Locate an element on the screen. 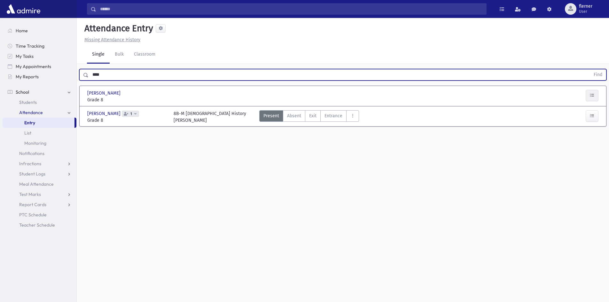  a: Teacher Schedule is located at coordinates (39, 225).